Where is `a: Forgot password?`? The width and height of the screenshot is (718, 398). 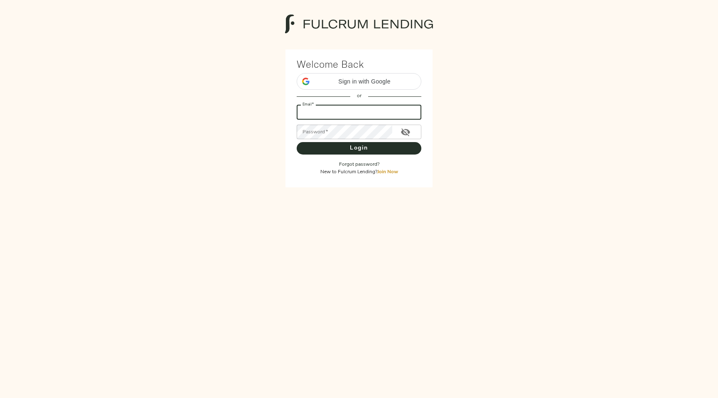
a: Forgot password? is located at coordinates (359, 165).